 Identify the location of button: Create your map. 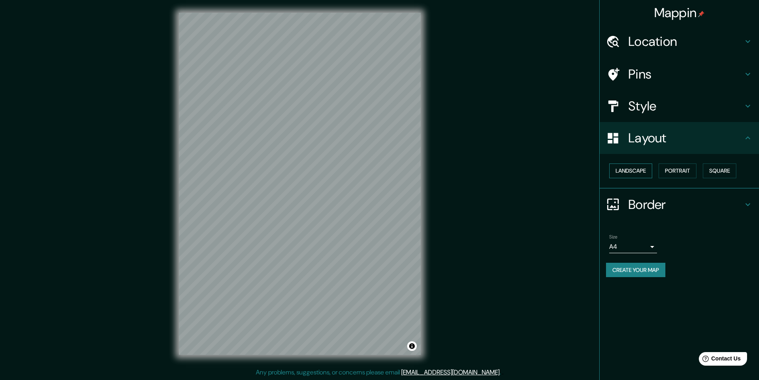
(636, 270).